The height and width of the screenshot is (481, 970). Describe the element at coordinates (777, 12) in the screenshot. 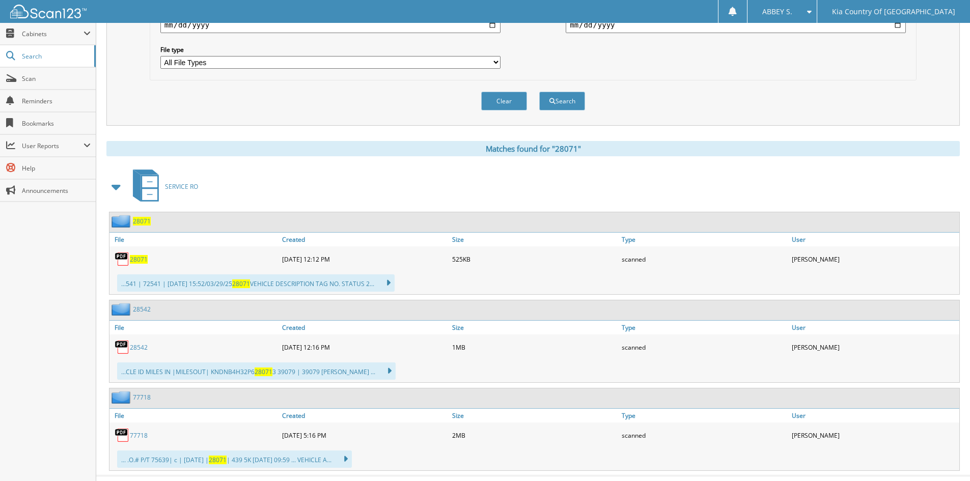

I see `span: ABBEY S.` at that location.